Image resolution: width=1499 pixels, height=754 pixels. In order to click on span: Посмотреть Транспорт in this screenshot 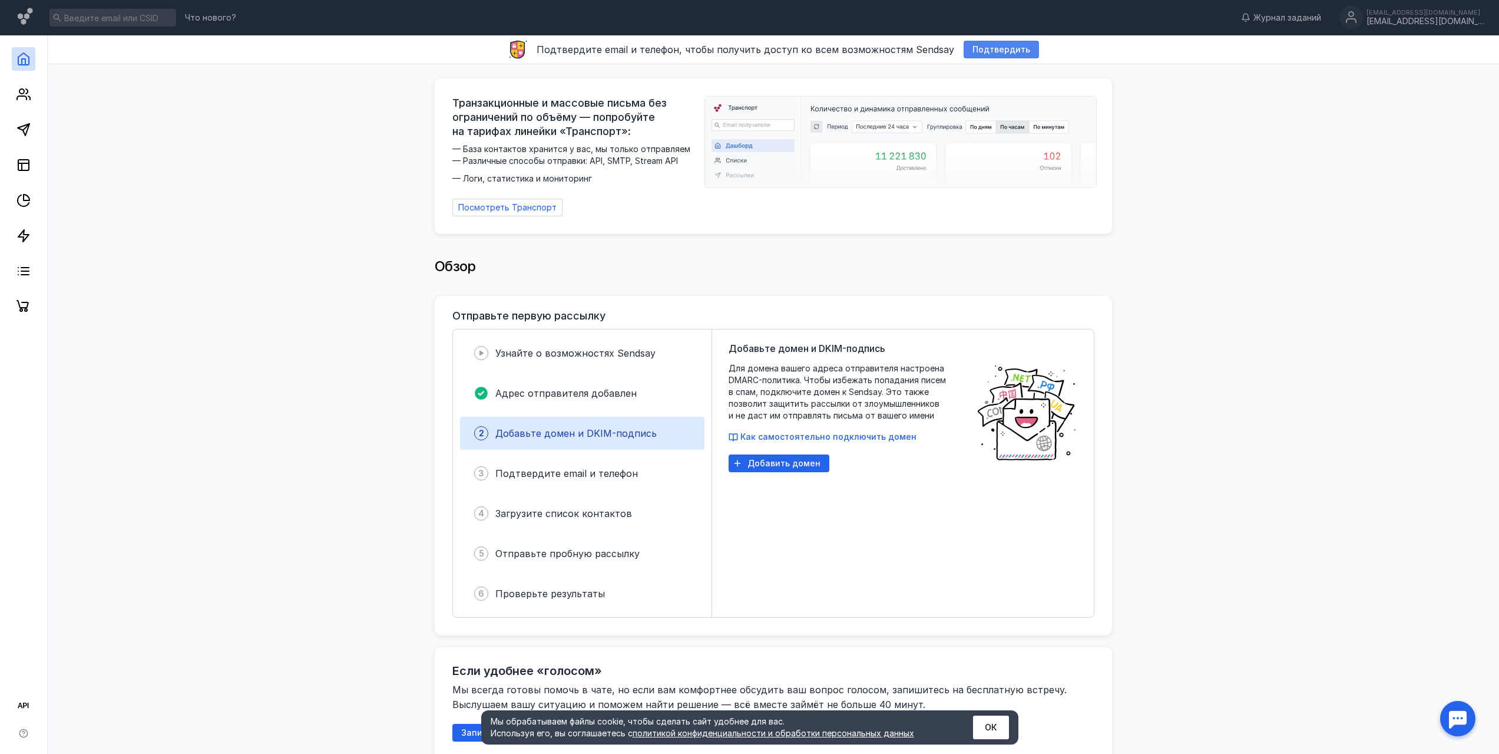, I will do `click(507, 207)`.